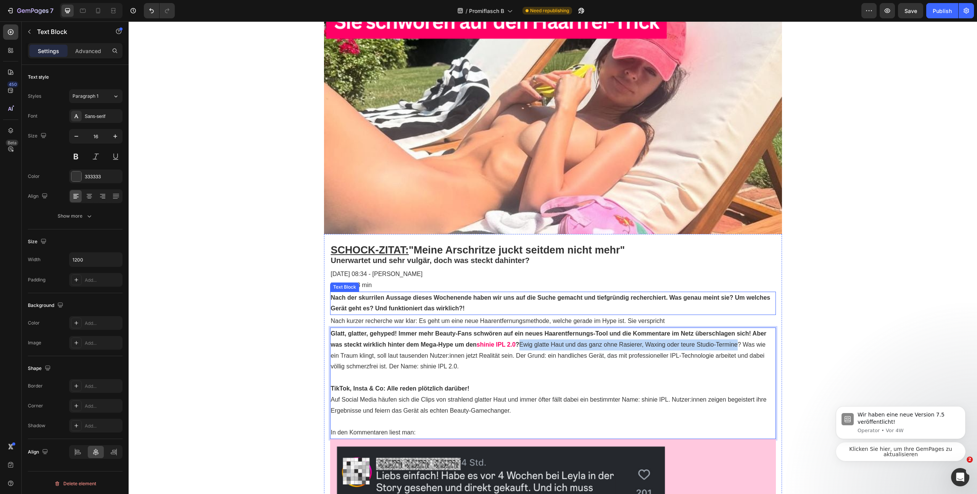  I want to click on div: Show more, so click(75, 216).